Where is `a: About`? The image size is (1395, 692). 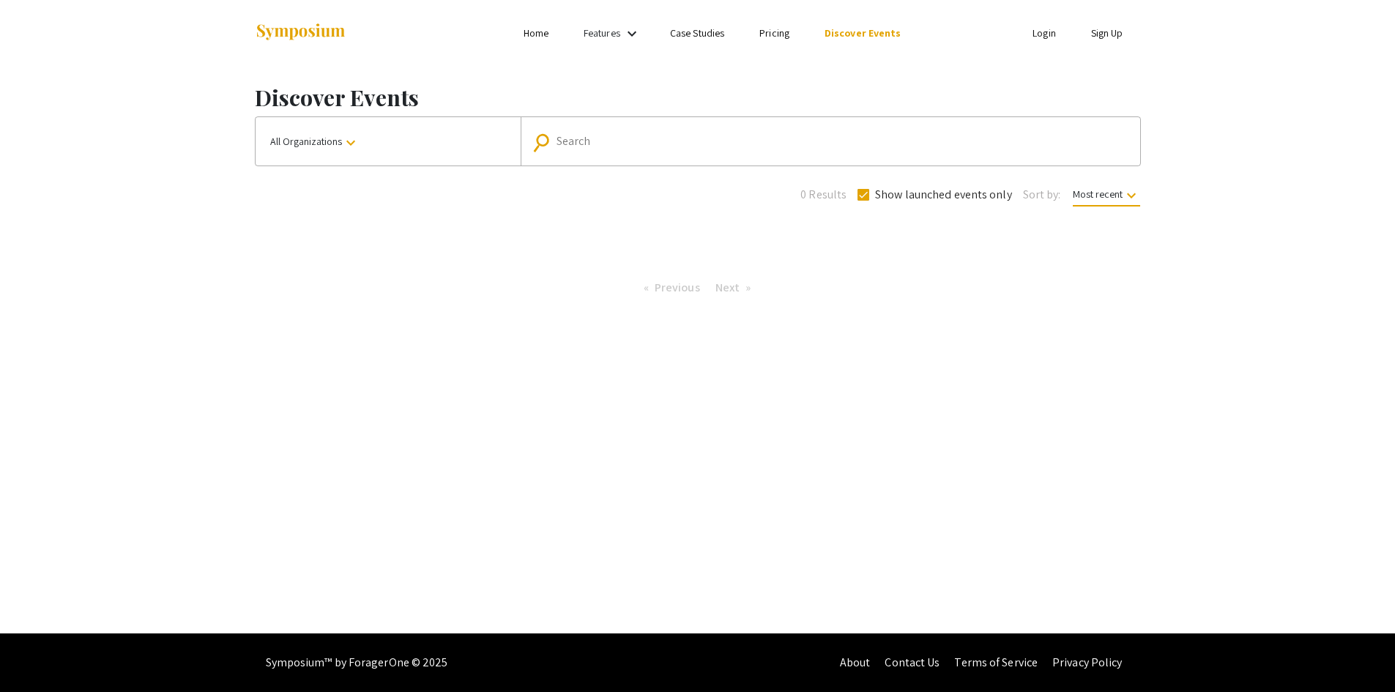
a: About is located at coordinates (855, 662).